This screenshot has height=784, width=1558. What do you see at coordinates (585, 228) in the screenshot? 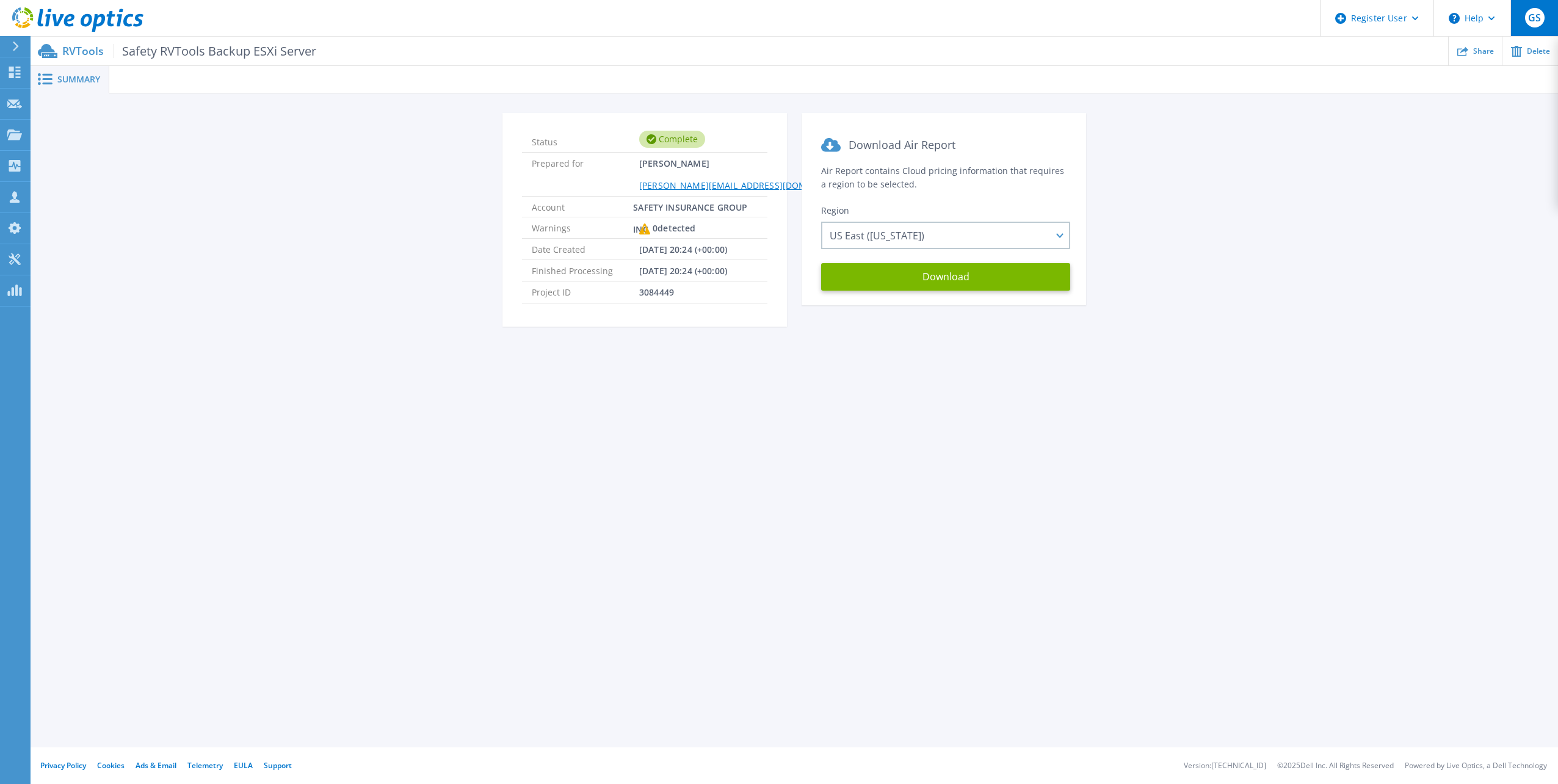
I see `span: Warnings` at bounding box center [585, 228].